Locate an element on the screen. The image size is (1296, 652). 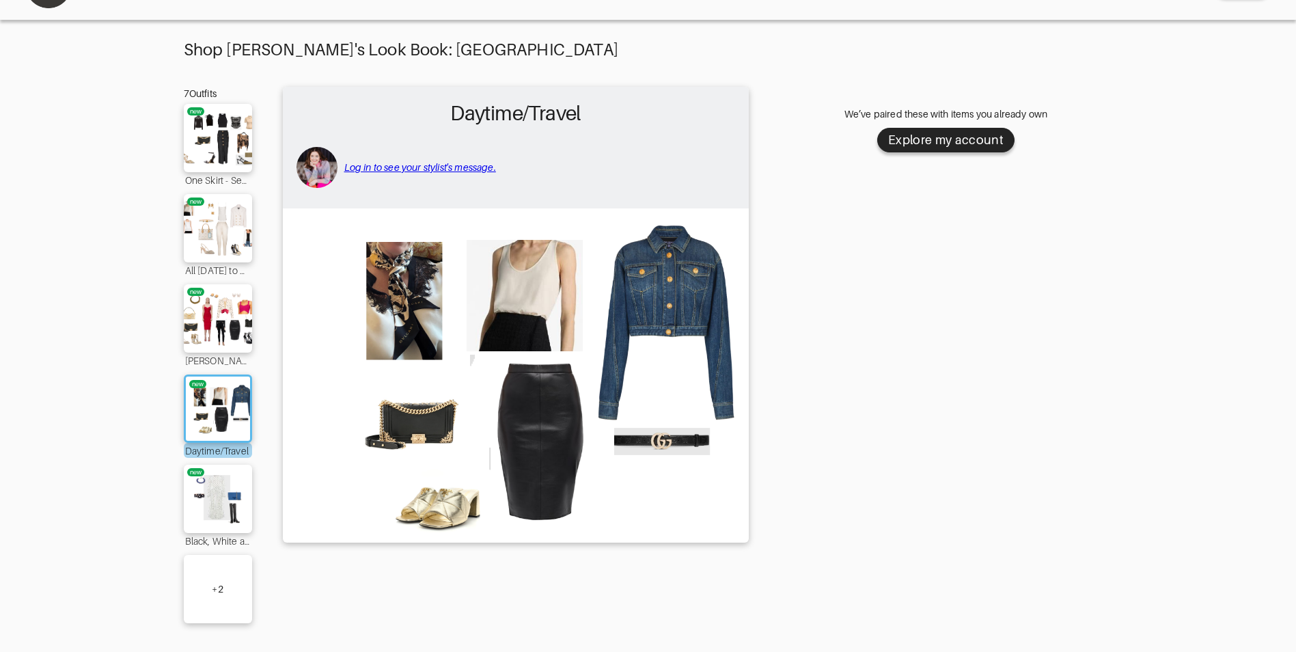
div: Explore my account is located at coordinates (945, 140).